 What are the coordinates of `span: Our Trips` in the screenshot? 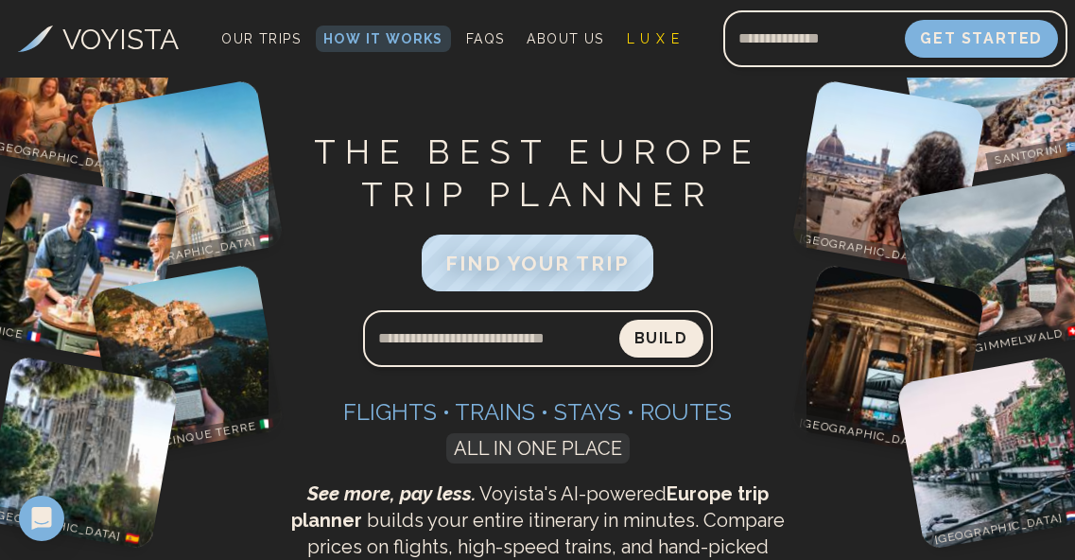 It's located at (261, 39).